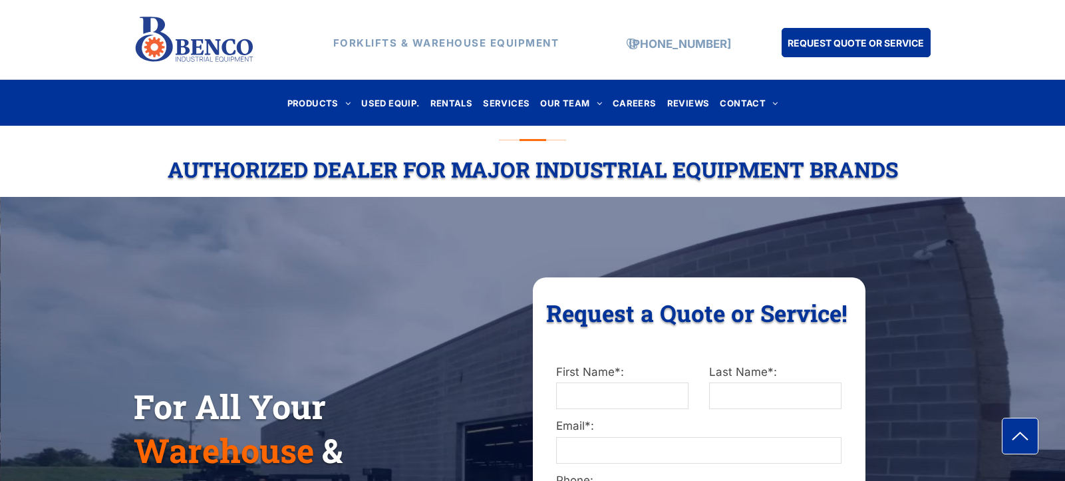  I want to click on a: REVIEWS, so click(688, 102).